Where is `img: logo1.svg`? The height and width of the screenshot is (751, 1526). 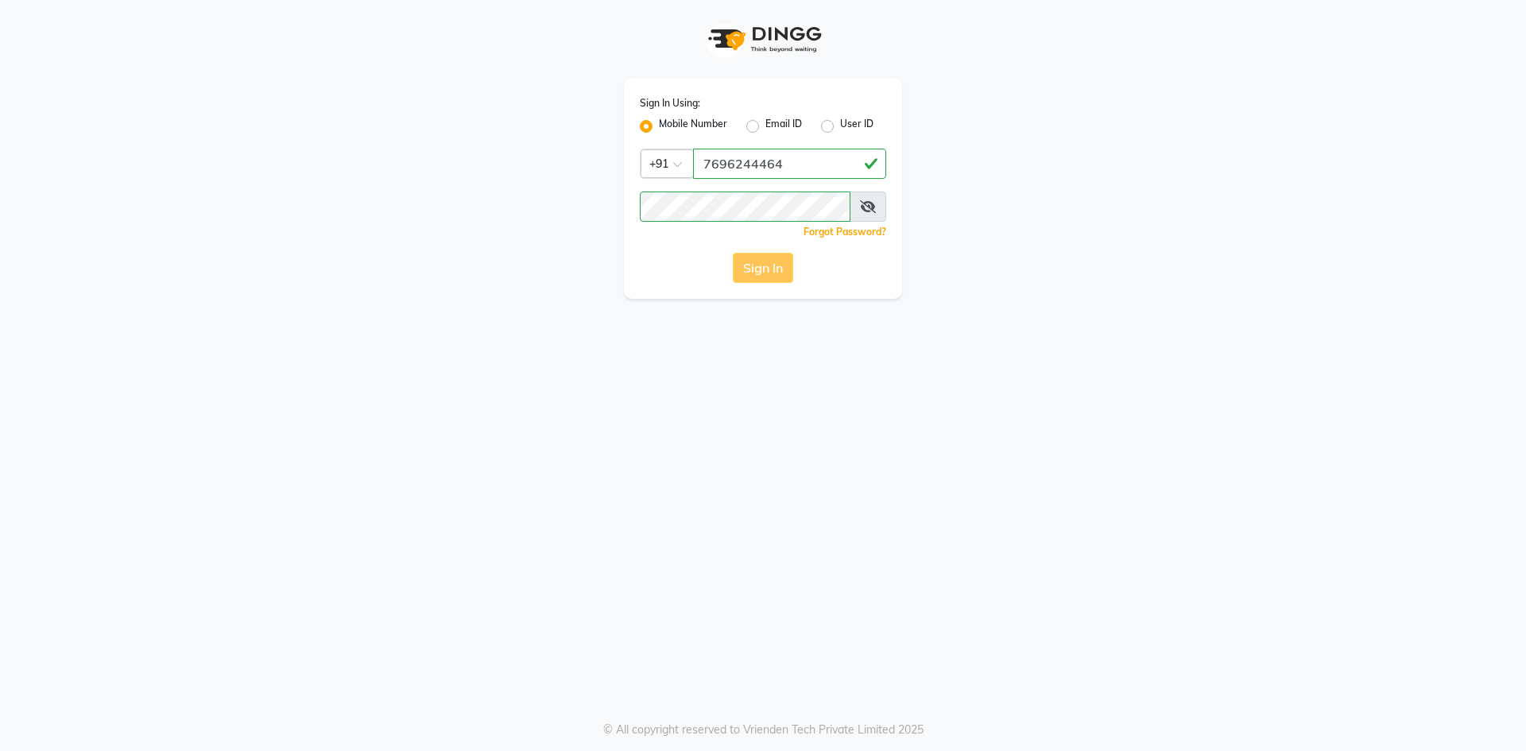 img: logo1.svg is located at coordinates (763, 39).